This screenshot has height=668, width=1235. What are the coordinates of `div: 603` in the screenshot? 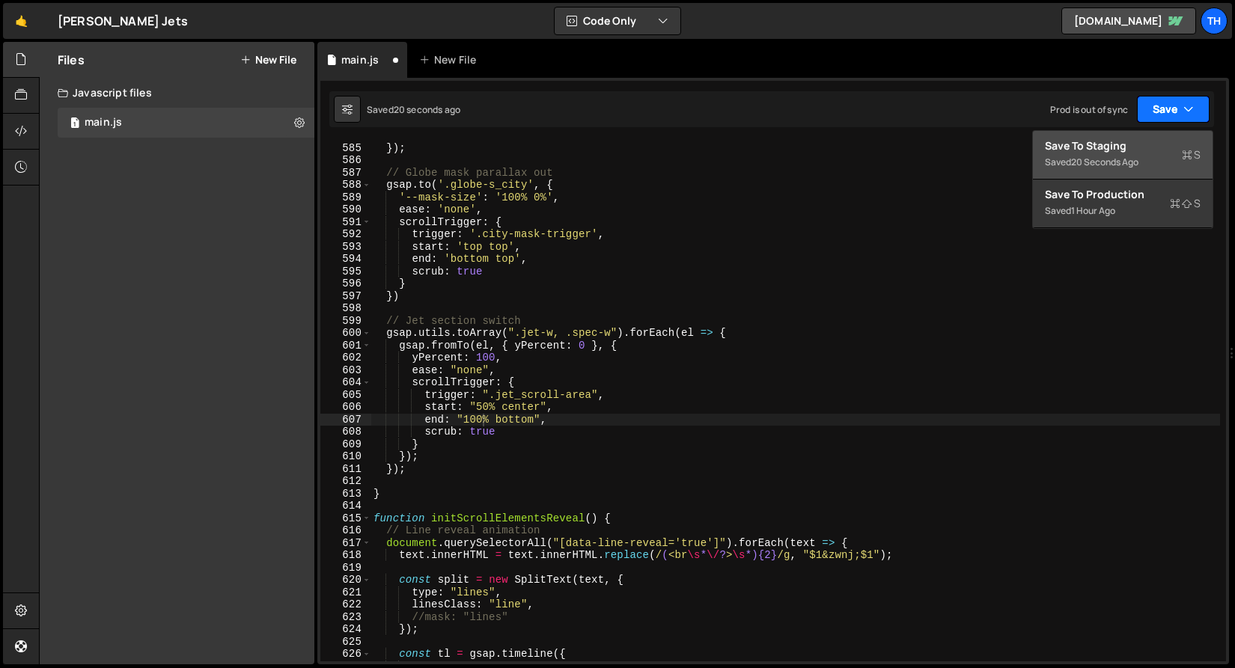 It's located at (346, 371).